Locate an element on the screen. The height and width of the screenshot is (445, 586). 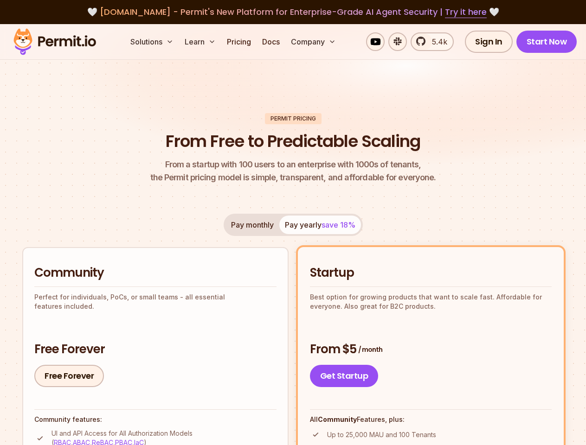
h3: From $5 is located at coordinates (431, 350).